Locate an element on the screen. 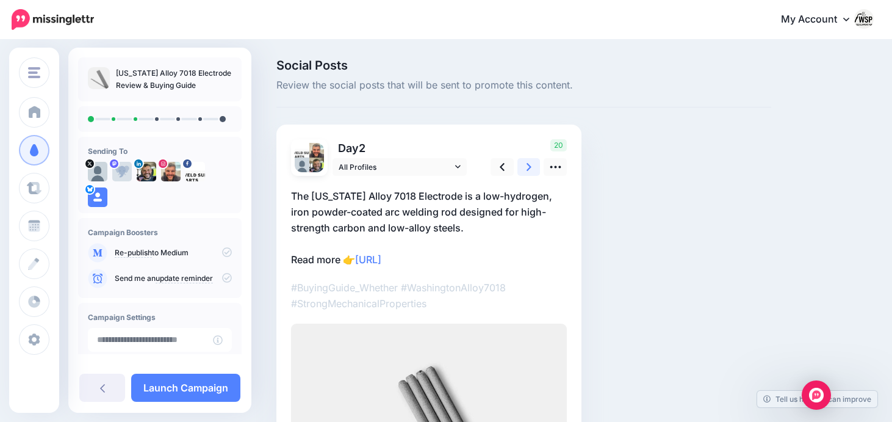 The image size is (892, 422). p: to Medium is located at coordinates (173, 253).